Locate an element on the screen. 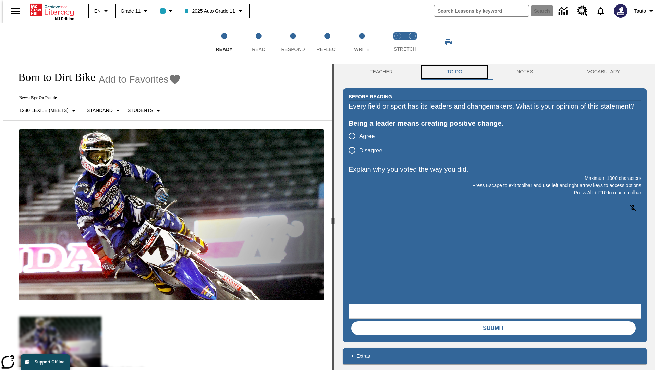 Image resolution: width=658 pixels, height=370 pixels. h2: Before Reading is located at coordinates (370, 97).